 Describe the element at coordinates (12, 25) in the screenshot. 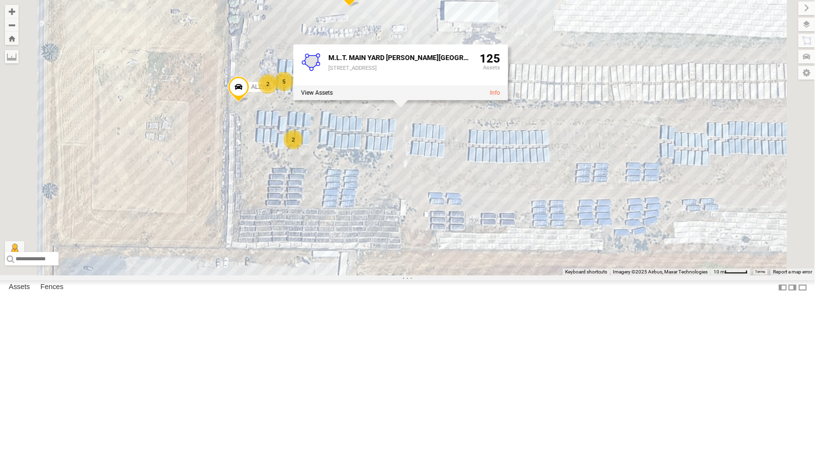

I see `button: Zoom out` at that location.